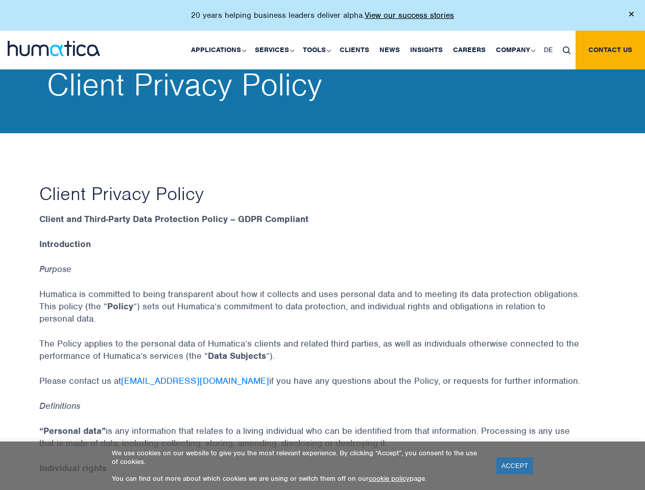 This screenshot has width=645, height=490. What do you see at coordinates (55, 269) in the screenshot?
I see `em: Purpose` at bounding box center [55, 269].